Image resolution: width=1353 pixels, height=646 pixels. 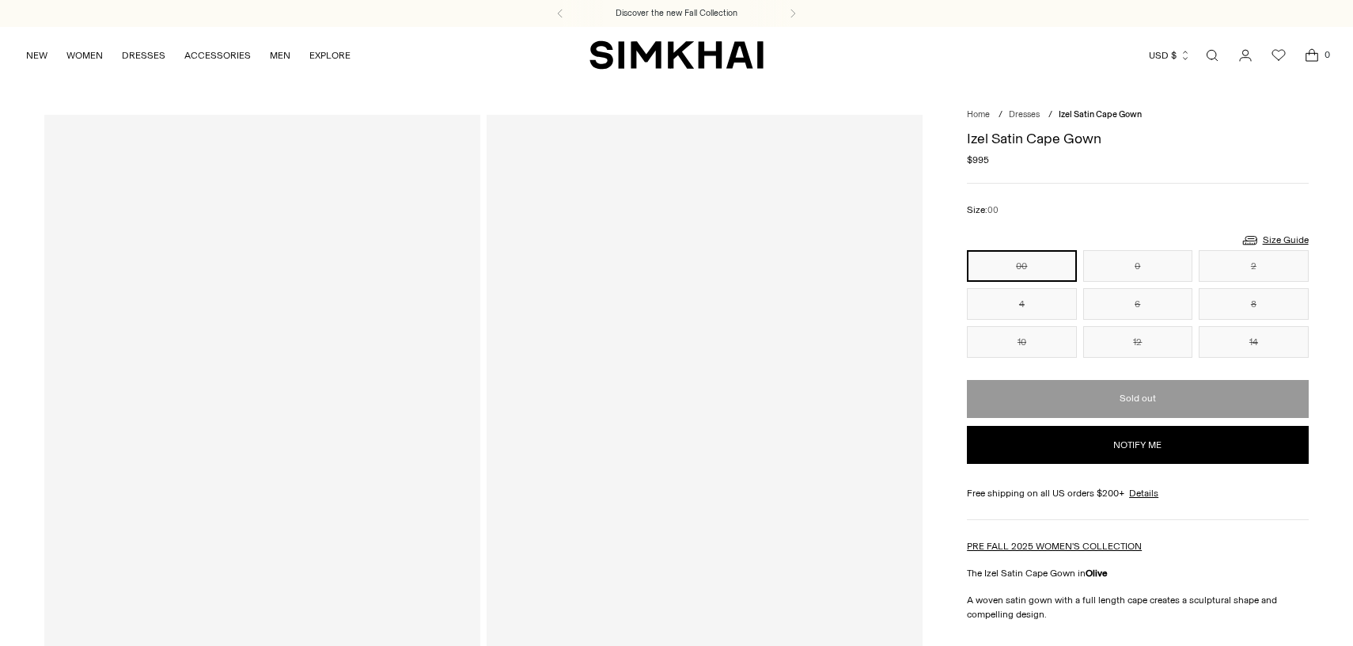 What do you see at coordinates (1143, 493) in the screenshot?
I see `a: Details` at bounding box center [1143, 493].